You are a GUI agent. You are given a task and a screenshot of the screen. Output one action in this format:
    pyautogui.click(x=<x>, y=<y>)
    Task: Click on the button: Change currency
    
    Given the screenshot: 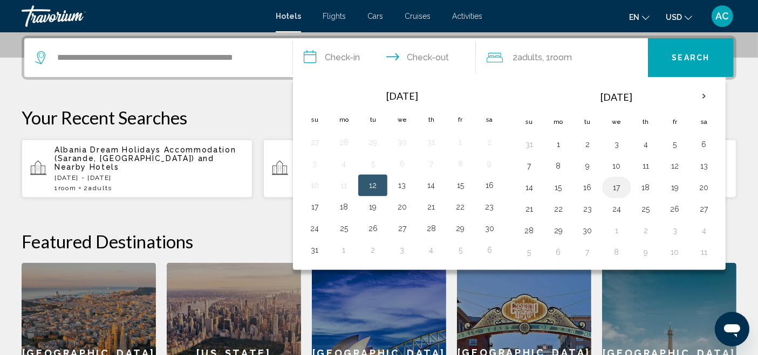 What is the action you would take?
    pyautogui.click(x=678, y=17)
    